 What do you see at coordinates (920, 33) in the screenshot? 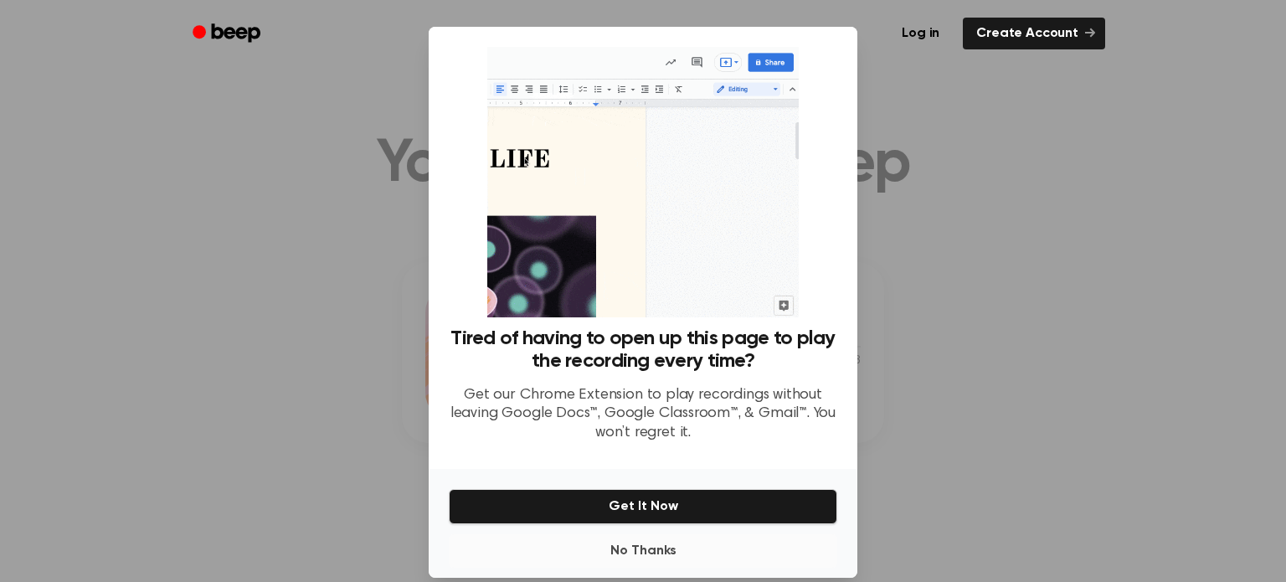
I see `a: Log in` at bounding box center [920, 33].